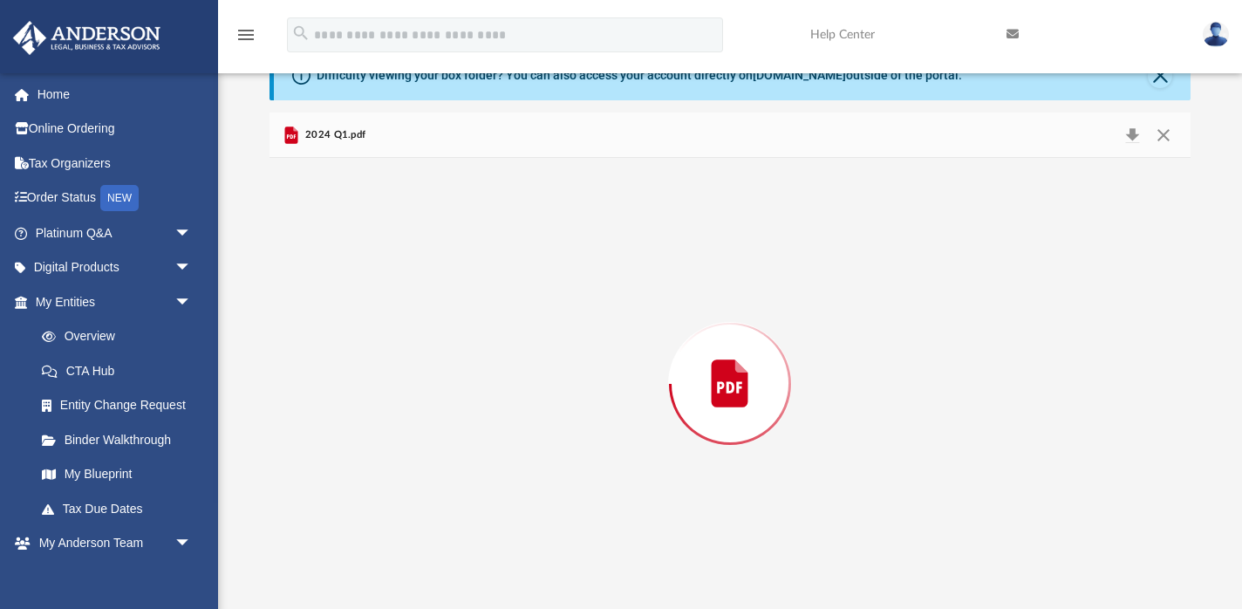  Describe the element at coordinates (121, 371) in the screenshot. I see `a: CTA Hub` at that location.